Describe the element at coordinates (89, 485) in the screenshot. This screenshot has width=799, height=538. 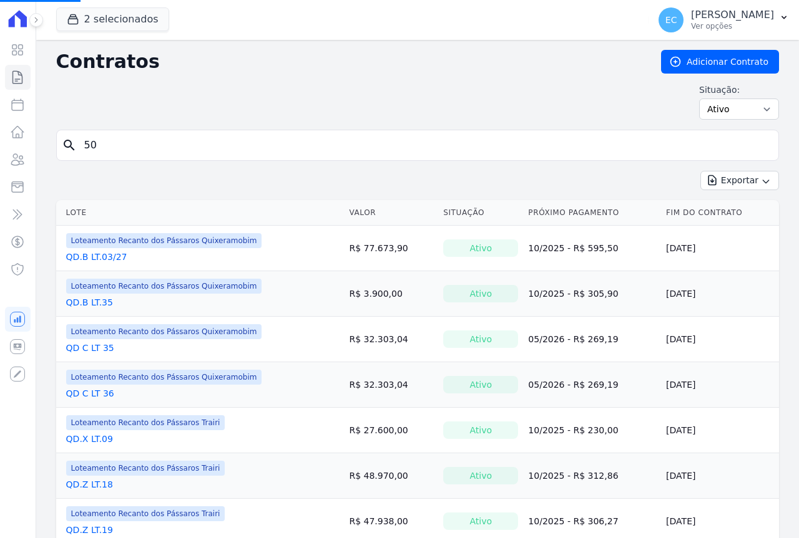
I see `a: QD.Z LT.18` at that location.